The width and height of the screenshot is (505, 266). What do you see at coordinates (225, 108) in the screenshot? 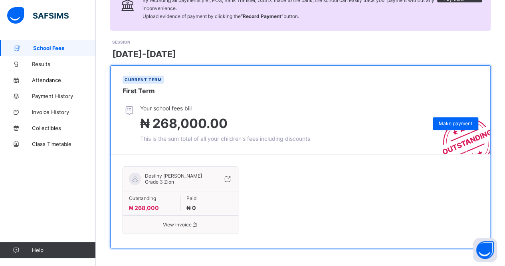
I see `span: Your school fees bill` at bounding box center [225, 108].